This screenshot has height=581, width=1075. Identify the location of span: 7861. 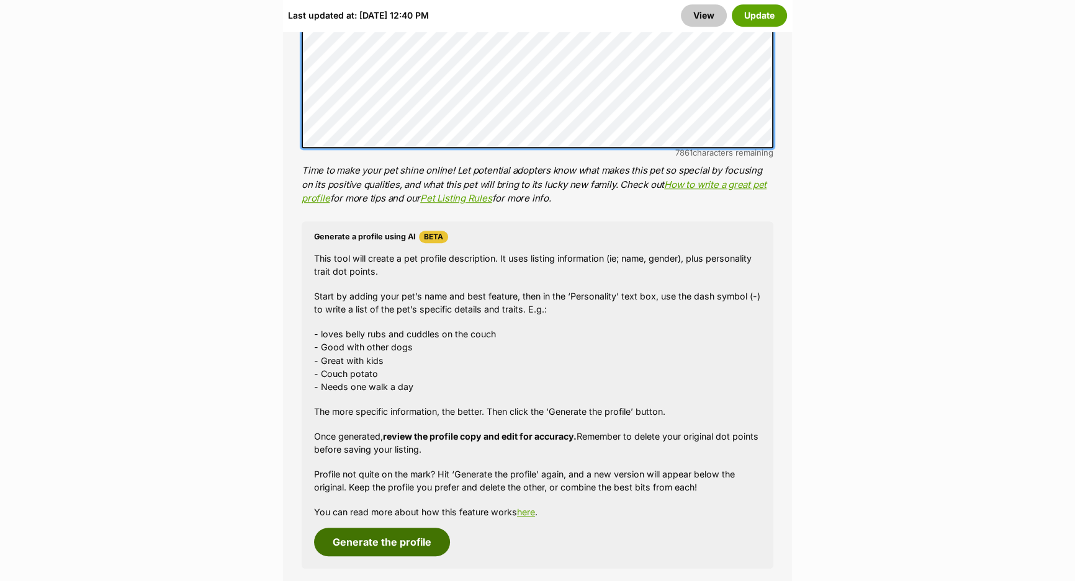
(684, 153).